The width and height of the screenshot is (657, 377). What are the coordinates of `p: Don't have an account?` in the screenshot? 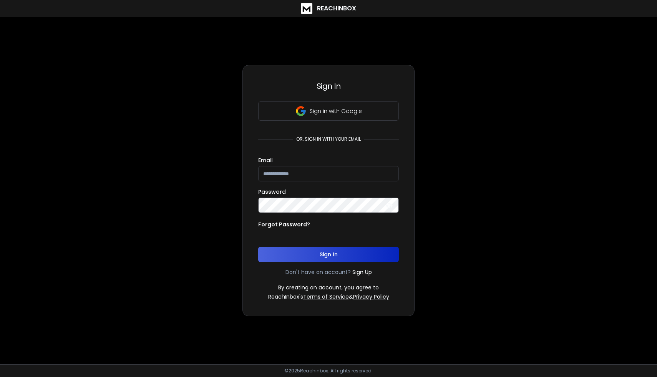 It's located at (318, 272).